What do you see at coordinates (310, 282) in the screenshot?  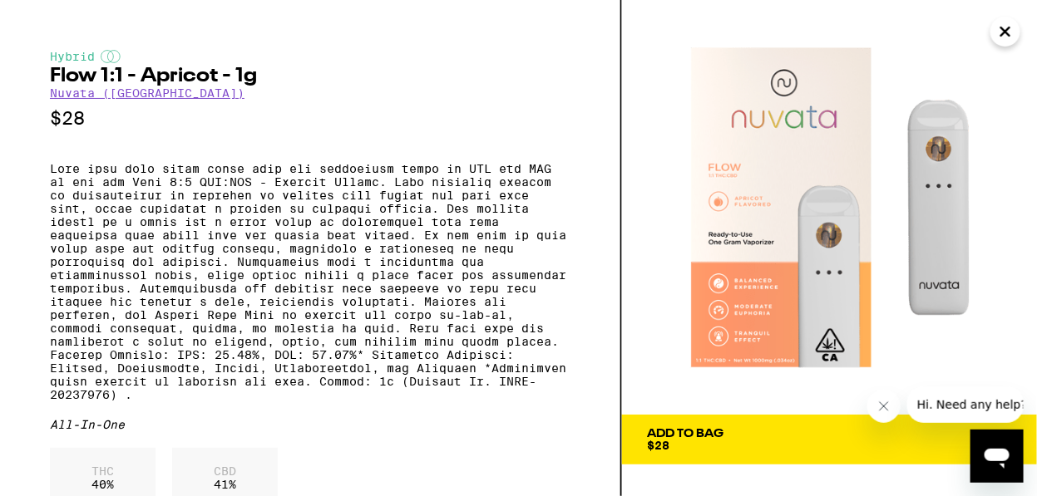 I see `p: Lore ipsu dolo sitam conse adip eli seddoeiusm tempo in UTL etd MAG al eni adm Veni 8:5 QUI:NOS -...` at bounding box center [310, 282].